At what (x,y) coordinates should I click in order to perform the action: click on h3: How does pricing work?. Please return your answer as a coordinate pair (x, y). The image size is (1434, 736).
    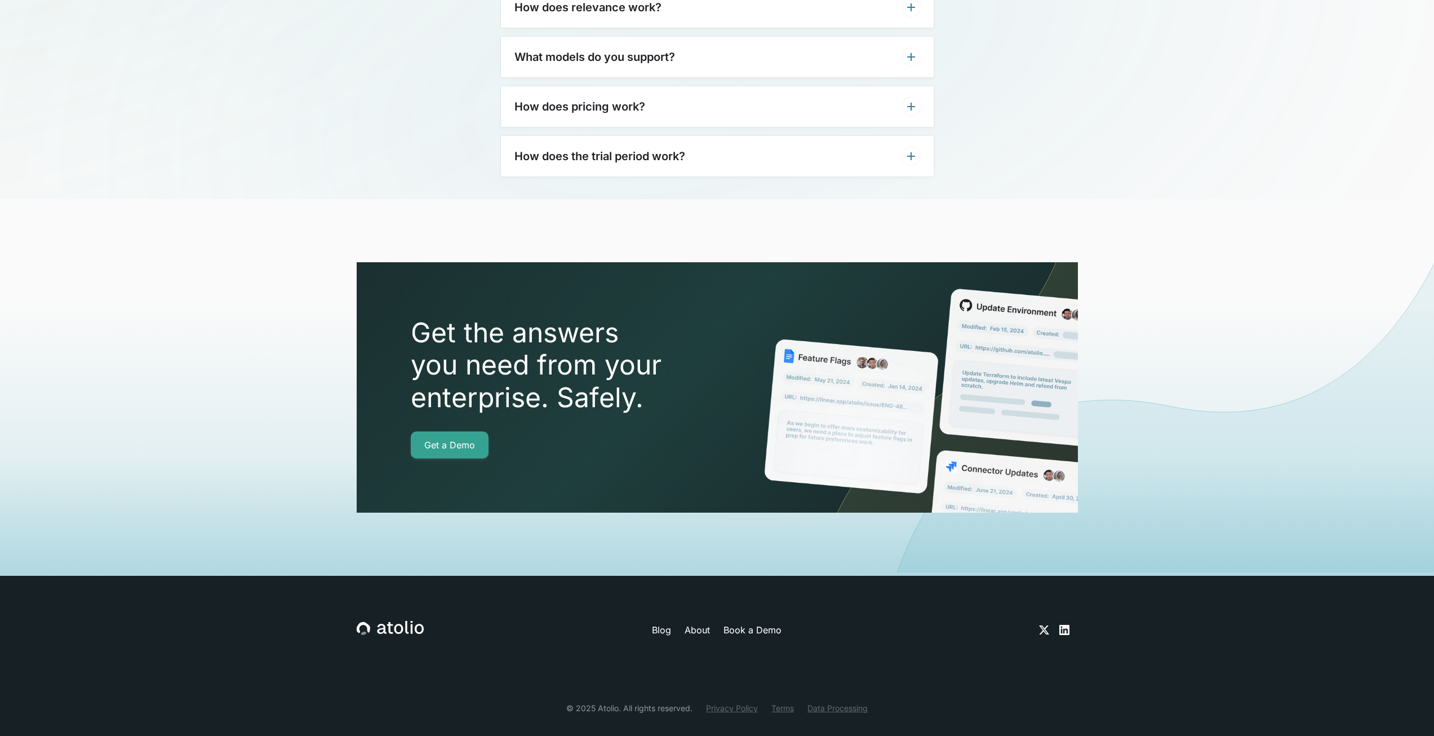
    Looking at the image, I should click on (580, 107).